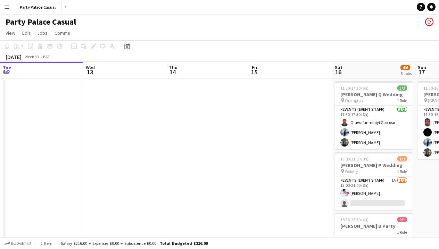  Describe the element at coordinates (173, 72) in the screenshot. I see `span: 14` at that location.